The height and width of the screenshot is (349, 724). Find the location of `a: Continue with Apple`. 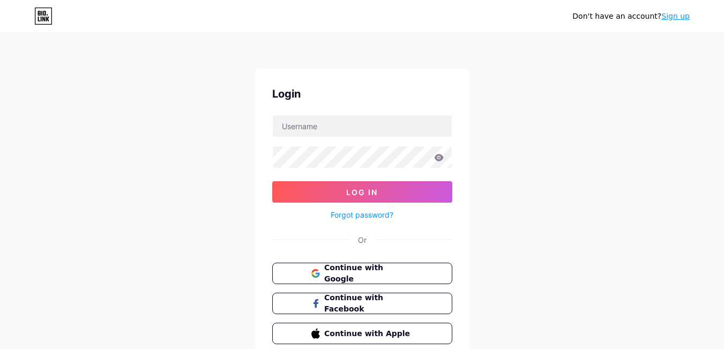

a: Continue with Apple is located at coordinates (362, 333).